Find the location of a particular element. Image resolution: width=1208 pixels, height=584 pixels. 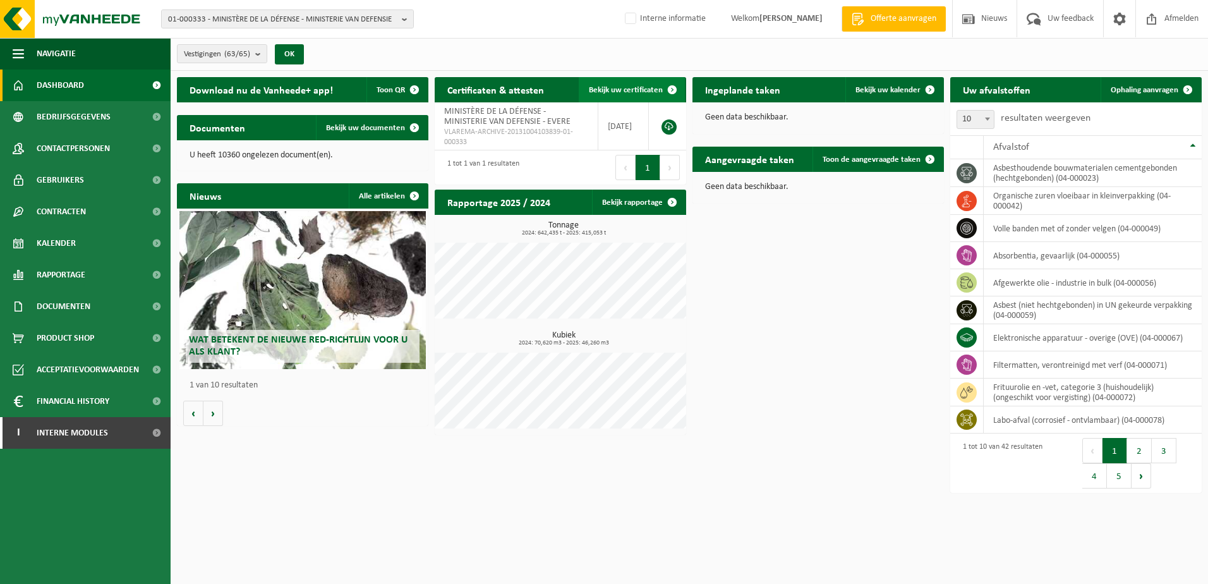

a: Bekijk uw kalender is located at coordinates (894, 90).